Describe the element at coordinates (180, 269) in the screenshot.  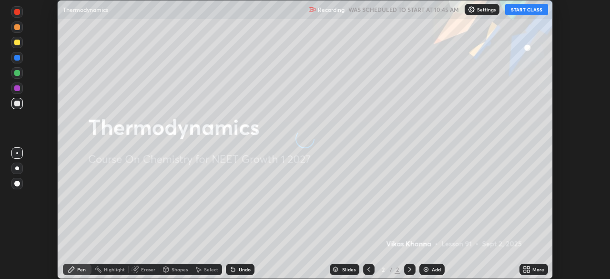
I see `div: Shapes` at that location.